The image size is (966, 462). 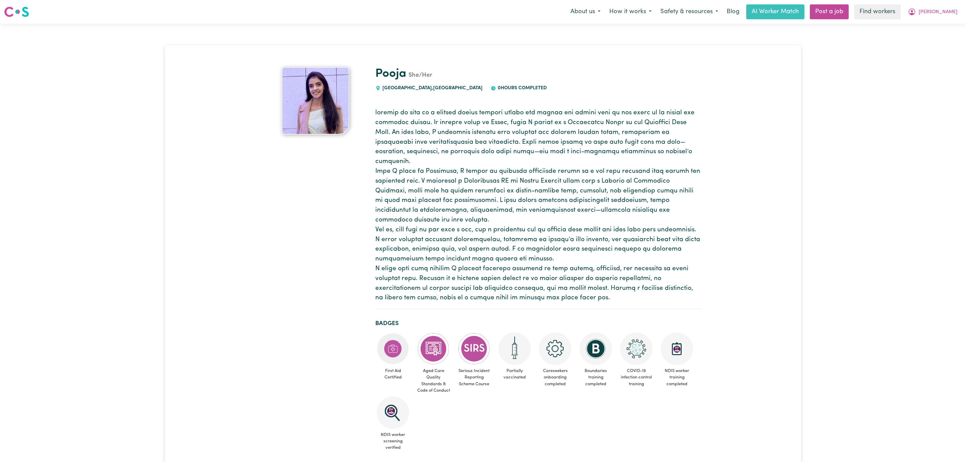 I want to click on img: CS Academy: Boundaries in care and support work course completed, so click(x=596, y=349).